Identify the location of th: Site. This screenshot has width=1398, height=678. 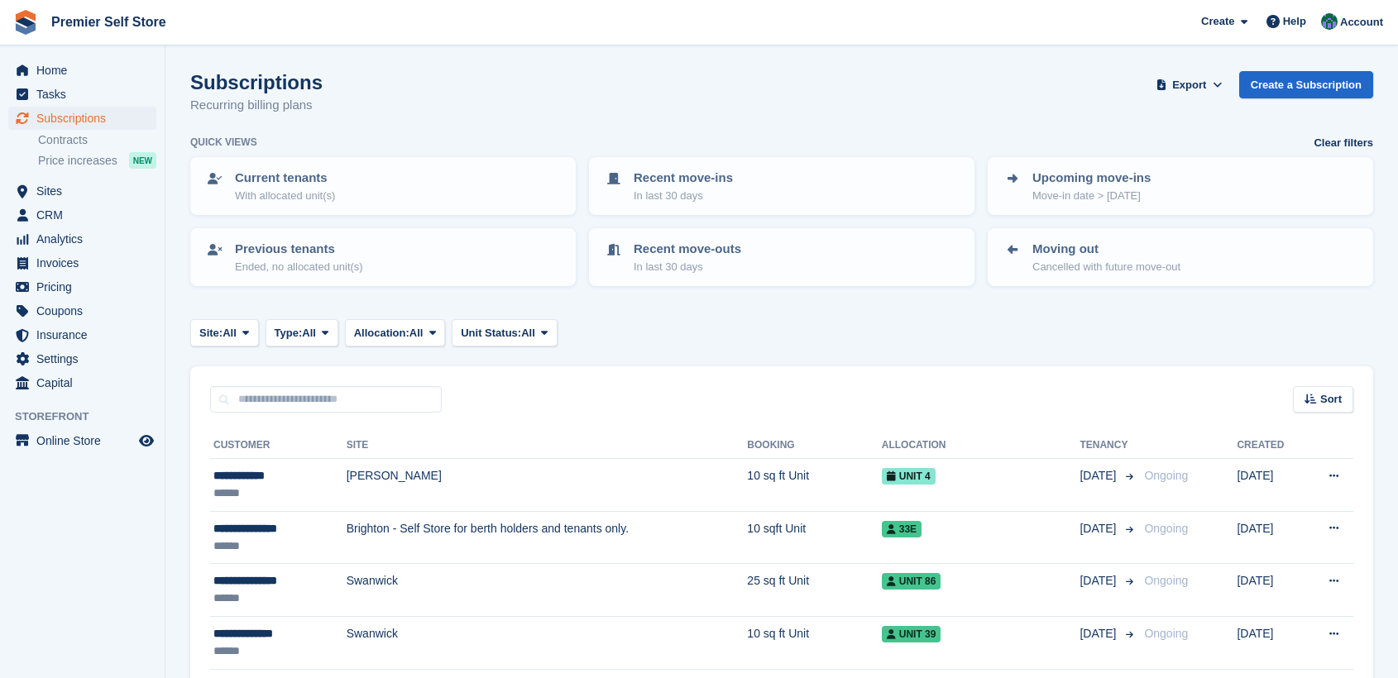
(547, 446).